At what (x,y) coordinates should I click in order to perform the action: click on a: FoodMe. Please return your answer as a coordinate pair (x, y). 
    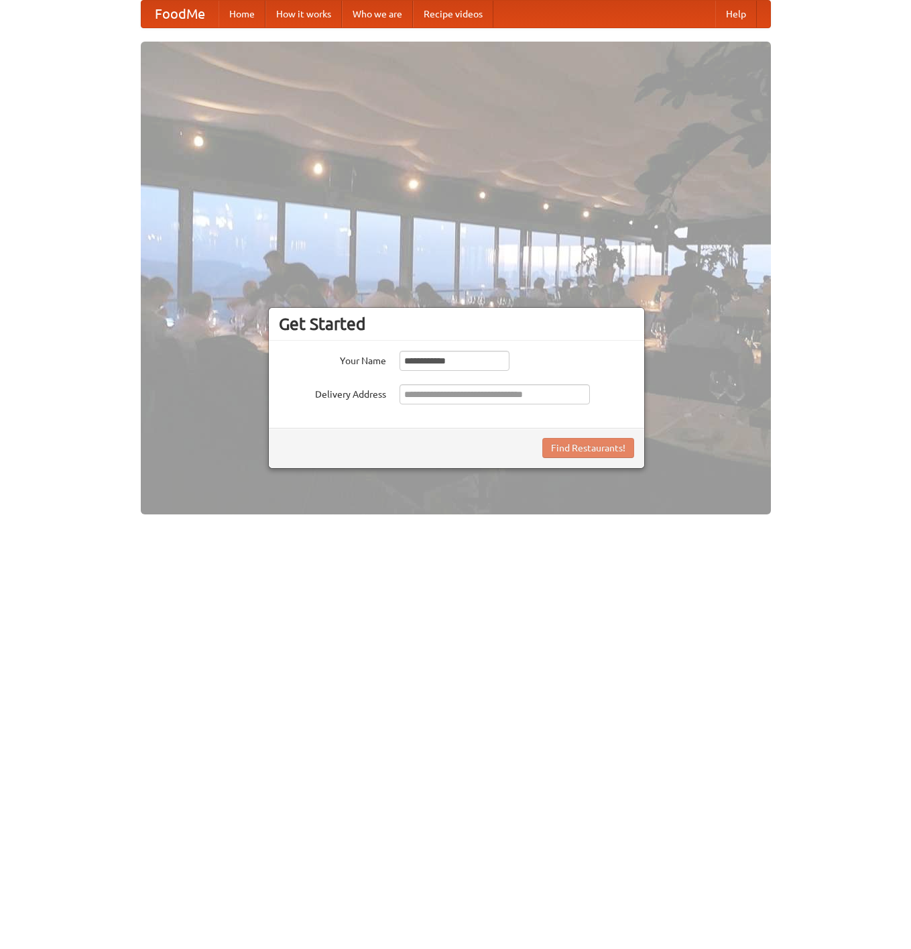
    Looking at the image, I should click on (180, 14).